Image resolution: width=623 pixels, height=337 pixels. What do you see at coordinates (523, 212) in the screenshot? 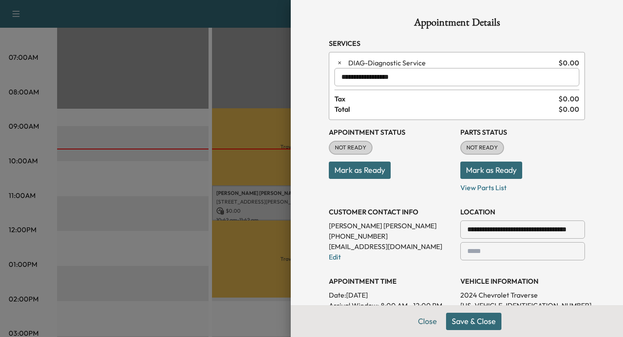
I see `h3: LOCATION` at bounding box center [523, 212].